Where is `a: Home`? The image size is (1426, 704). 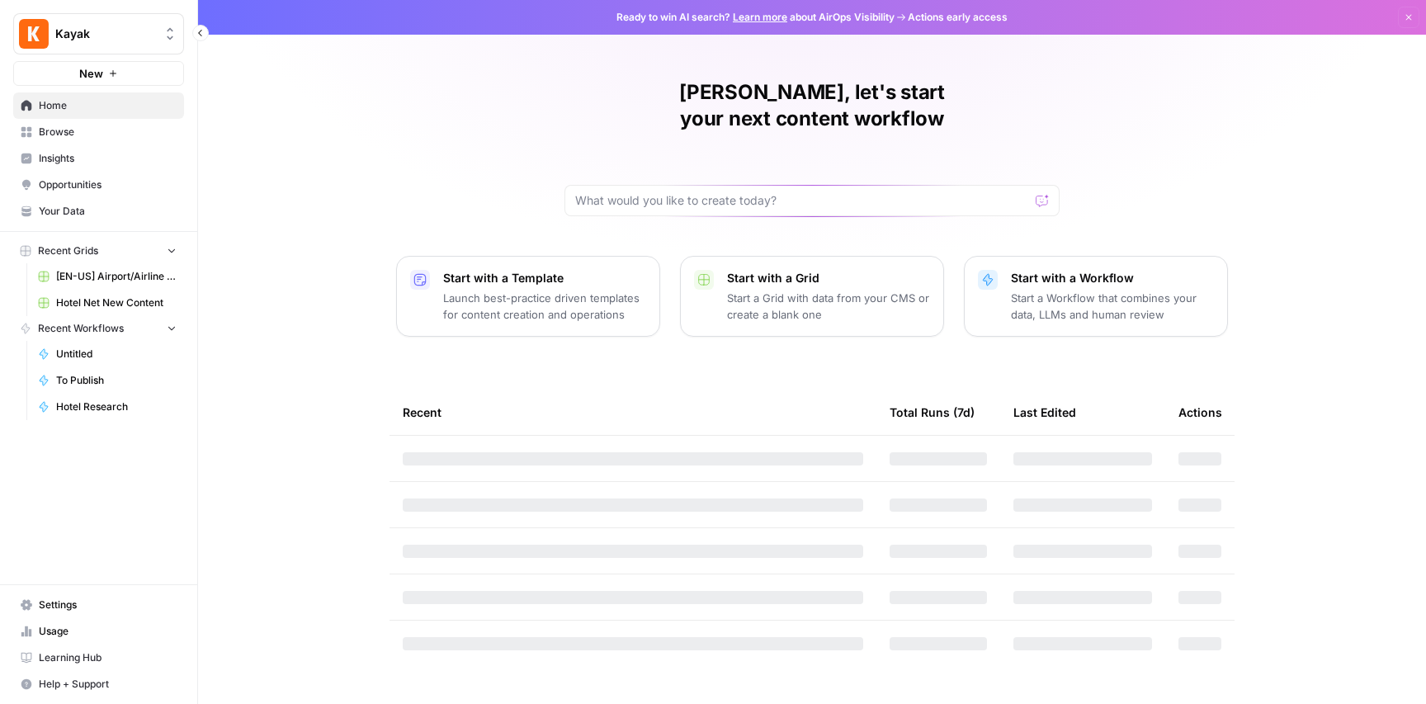 a: Home is located at coordinates (98, 106).